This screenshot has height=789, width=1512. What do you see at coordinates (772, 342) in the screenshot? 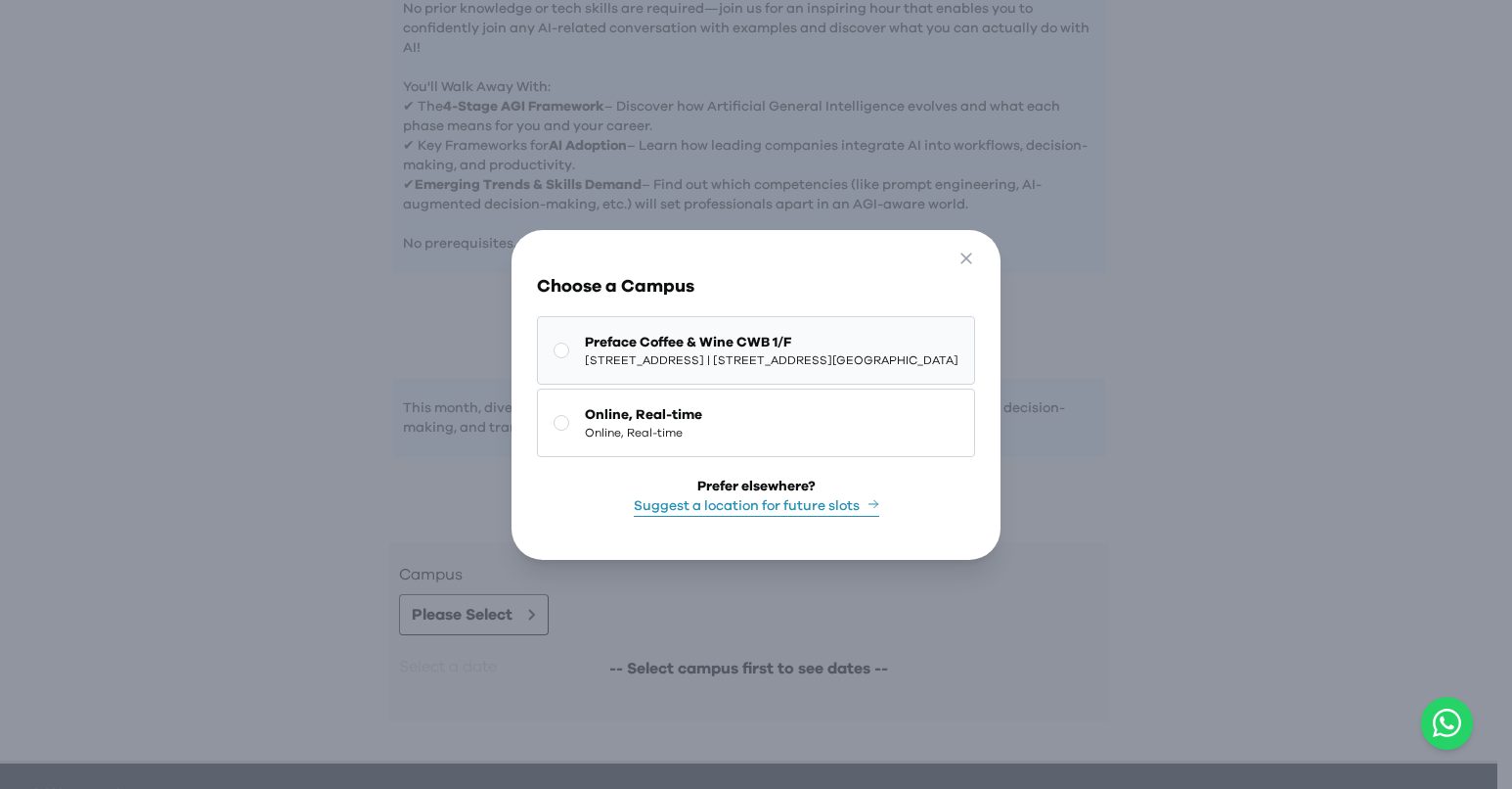
I see `span: Preface Coffee & Wine CWB 1/F` at bounding box center [772, 342].